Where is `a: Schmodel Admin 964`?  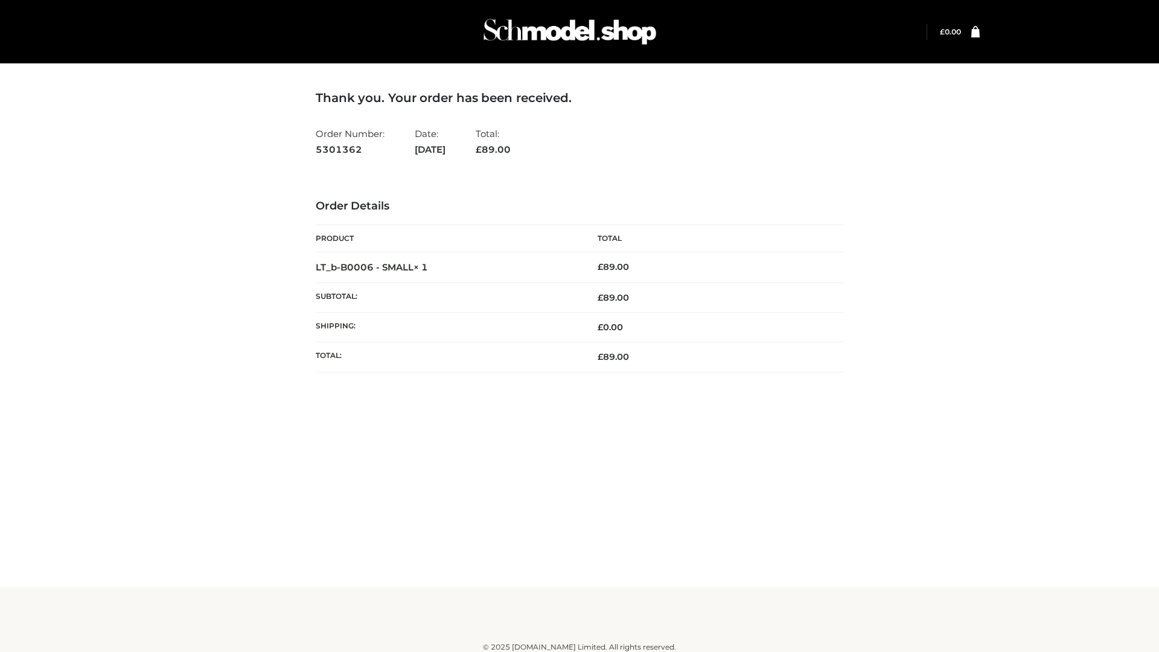 a: Schmodel Admin 964 is located at coordinates (570, 31).